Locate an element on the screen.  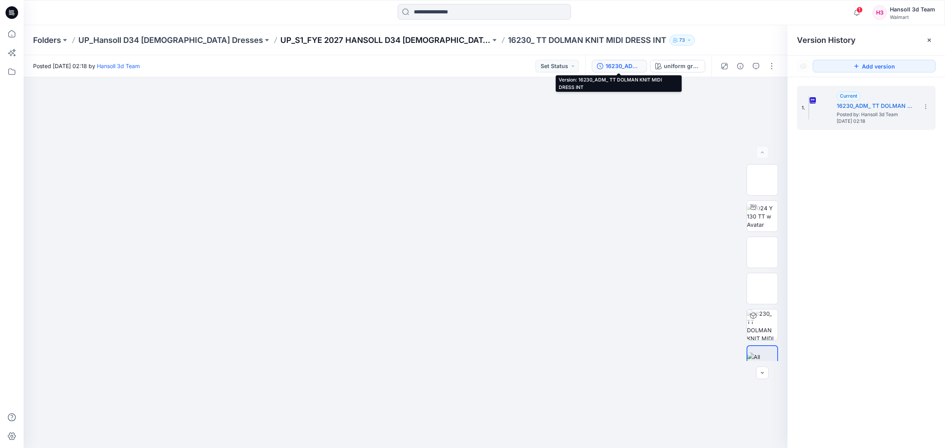
button: Add version is located at coordinates (875, 66).